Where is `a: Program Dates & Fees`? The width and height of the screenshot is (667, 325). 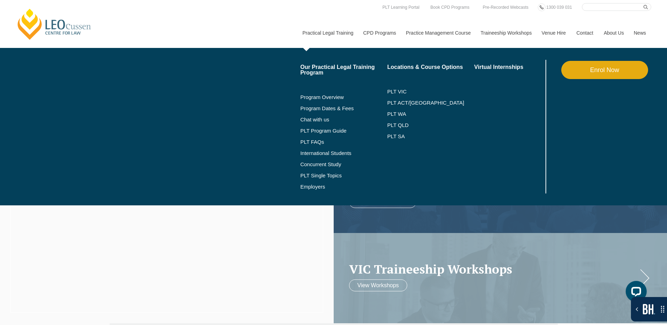
a: Program Dates & Fees is located at coordinates (344, 109).